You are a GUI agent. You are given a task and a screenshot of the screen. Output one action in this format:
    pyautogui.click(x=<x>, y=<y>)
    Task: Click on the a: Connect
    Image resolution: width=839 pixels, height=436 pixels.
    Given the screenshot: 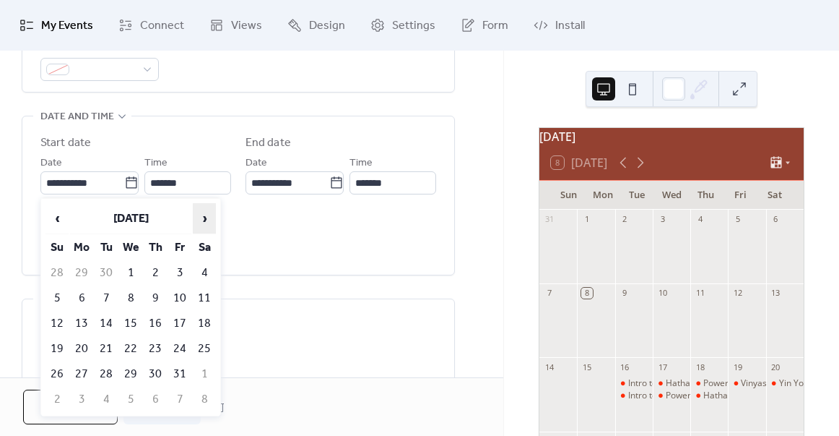 What is the action you would take?
    pyautogui.click(x=151, y=25)
    